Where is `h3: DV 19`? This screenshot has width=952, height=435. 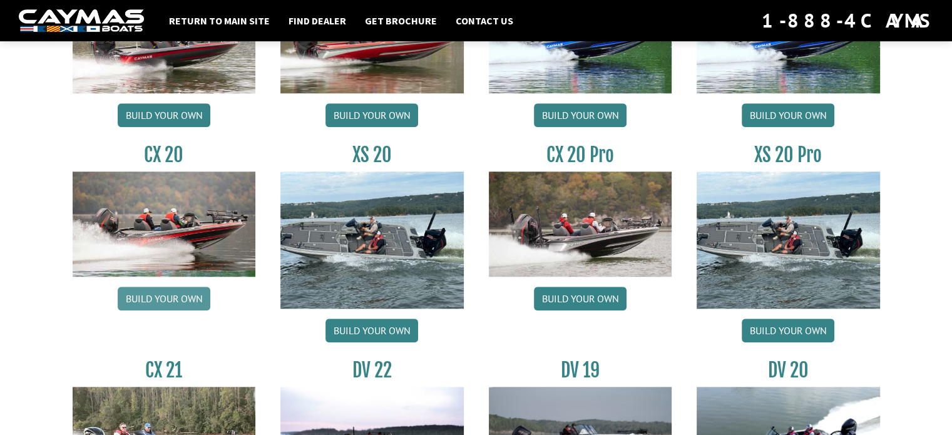
h3: DV 19 is located at coordinates (580, 370).